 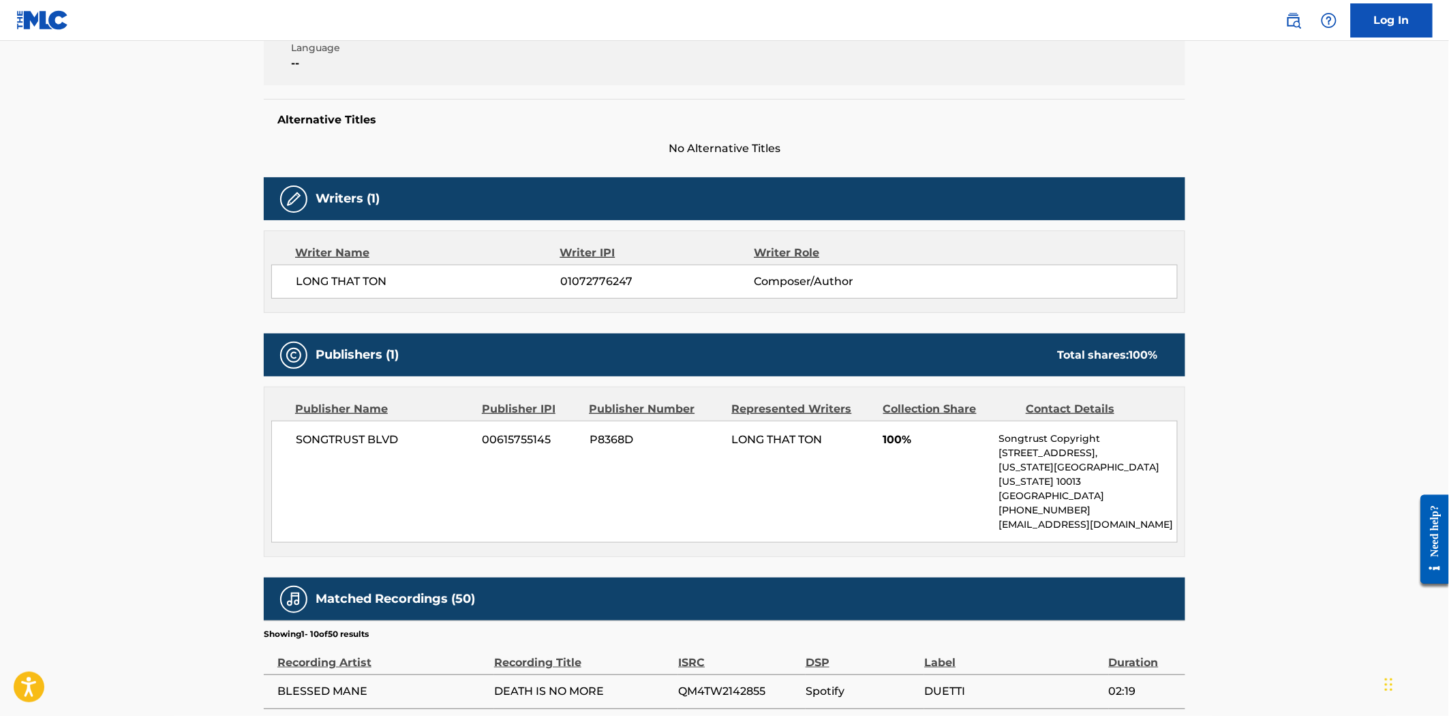 I want to click on span: 100%, so click(x=936, y=440).